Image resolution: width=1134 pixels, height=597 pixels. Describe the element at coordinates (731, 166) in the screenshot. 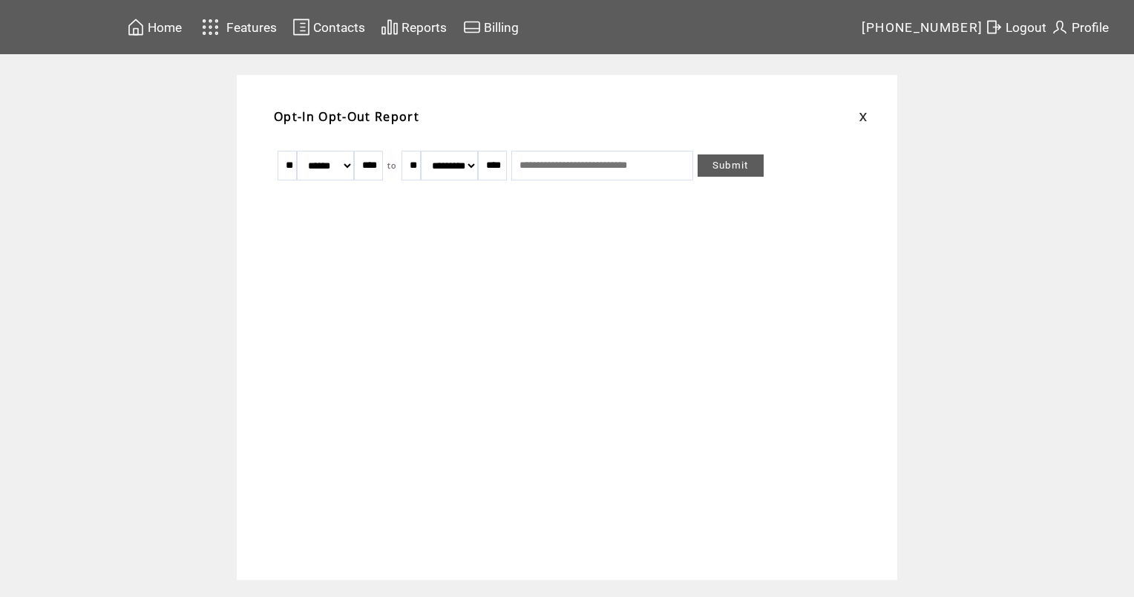

I see `a: Submit` at that location.